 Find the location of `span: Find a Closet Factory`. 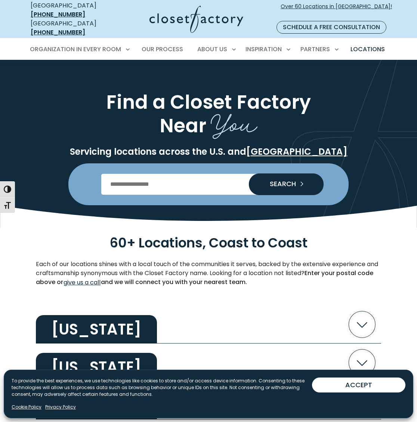

span: Find a Closet Factory is located at coordinates (208, 102).